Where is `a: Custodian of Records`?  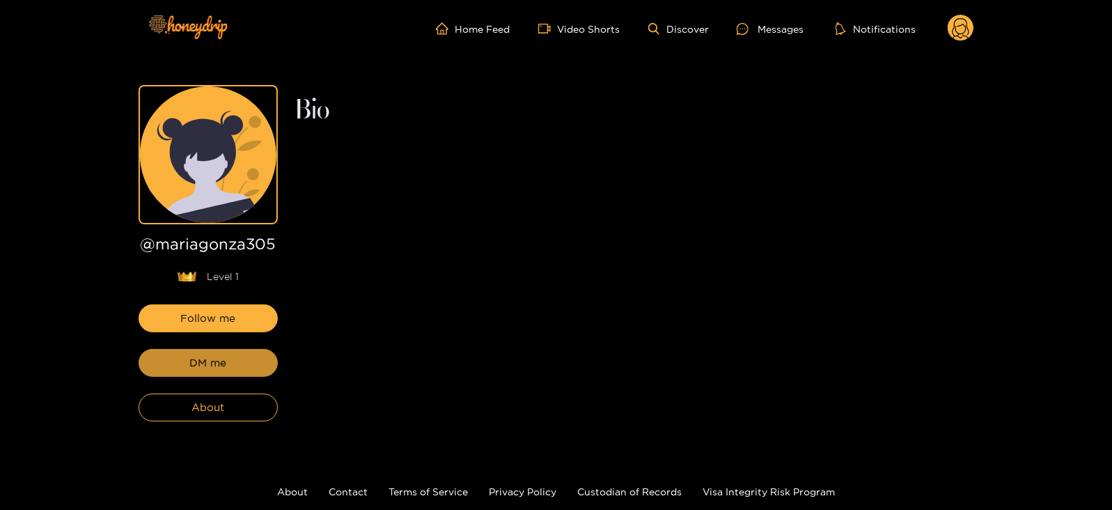 a: Custodian of Records is located at coordinates (629, 491).